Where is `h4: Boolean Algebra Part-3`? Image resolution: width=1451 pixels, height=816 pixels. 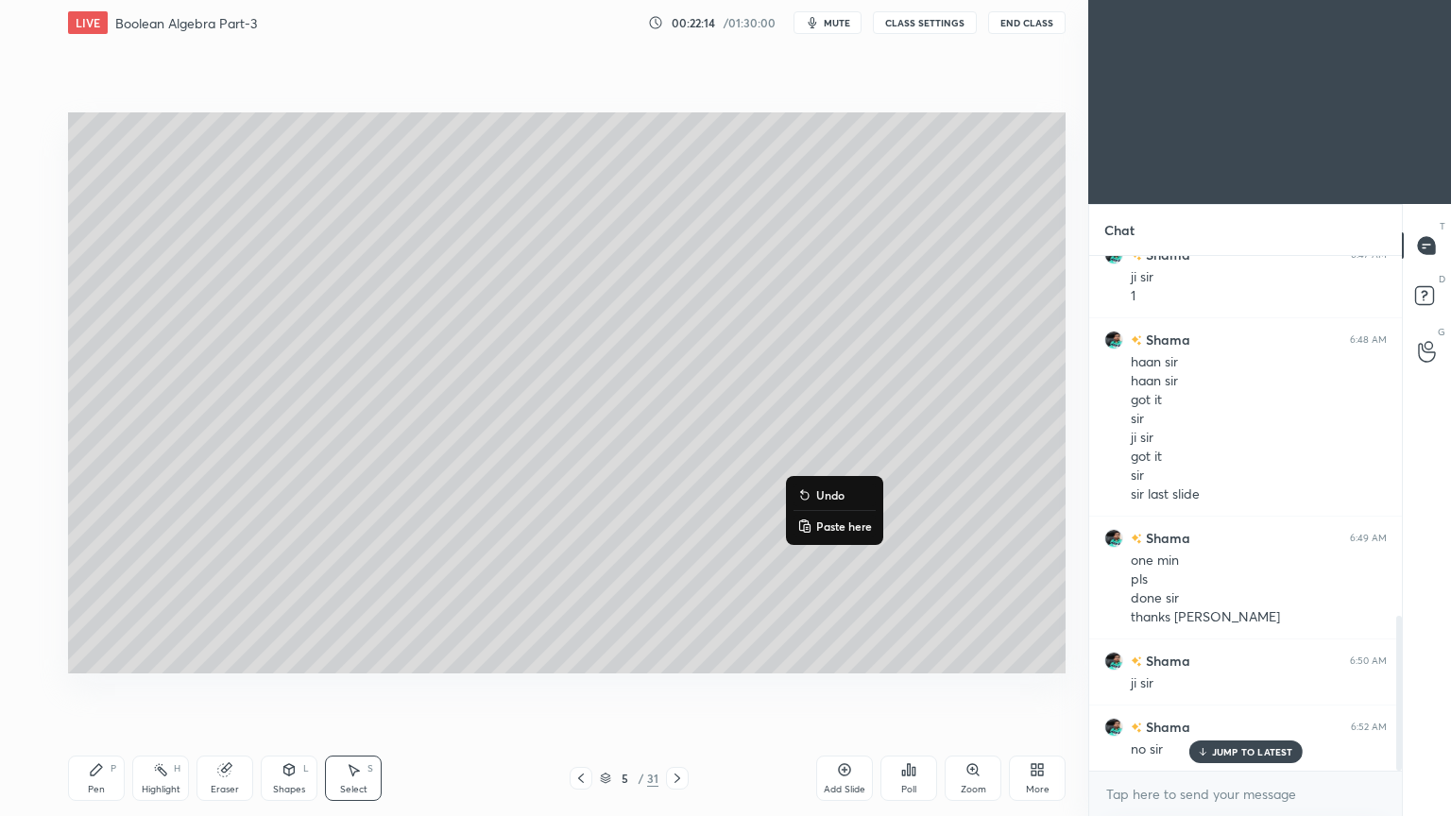 h4: Boolean Algebra Part-3 is located at coordinates (186, 23).